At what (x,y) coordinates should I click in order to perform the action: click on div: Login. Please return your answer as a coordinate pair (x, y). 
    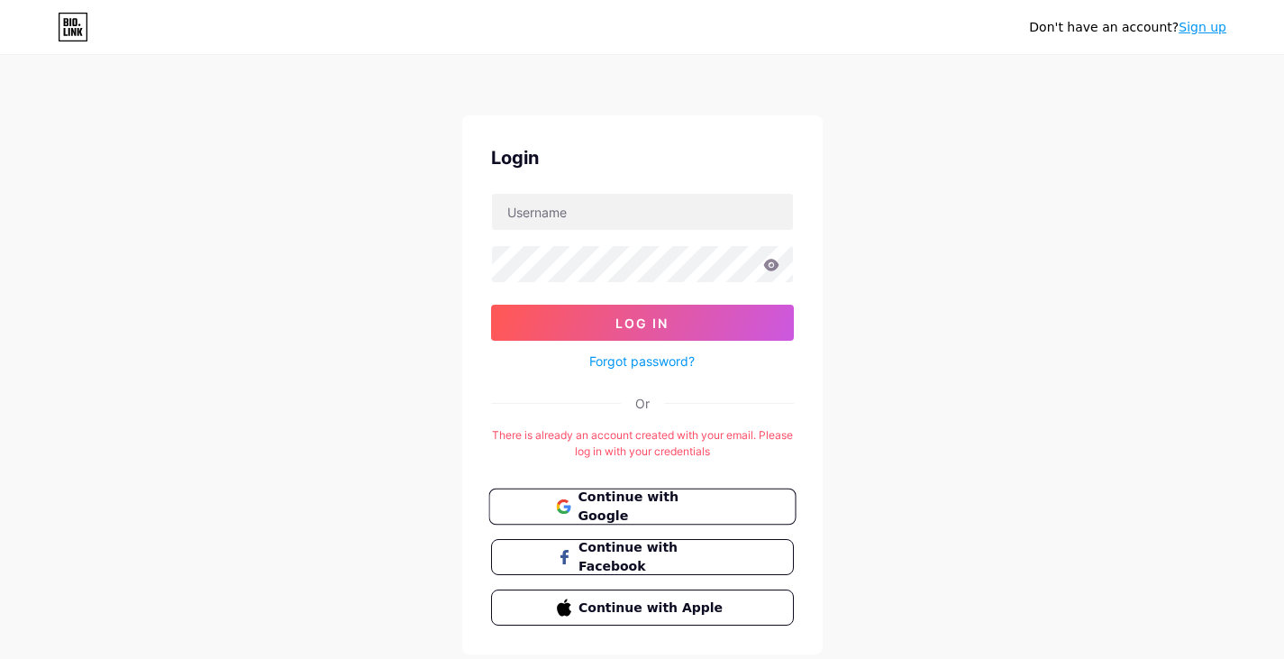
    Looking at the image, I should click on (642, 158).